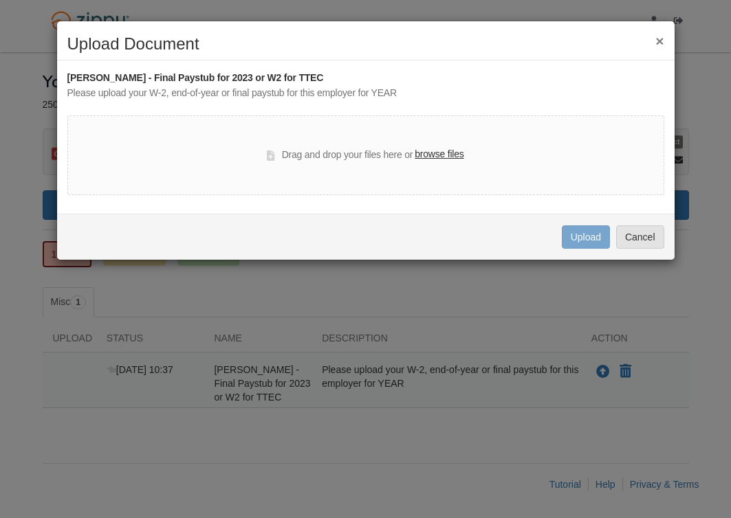 This screenshot has height=518, width=731. Describe the element at coordinates (365, 155) in the screenshot. I see `div: Drag and drop your files here or` at that location.